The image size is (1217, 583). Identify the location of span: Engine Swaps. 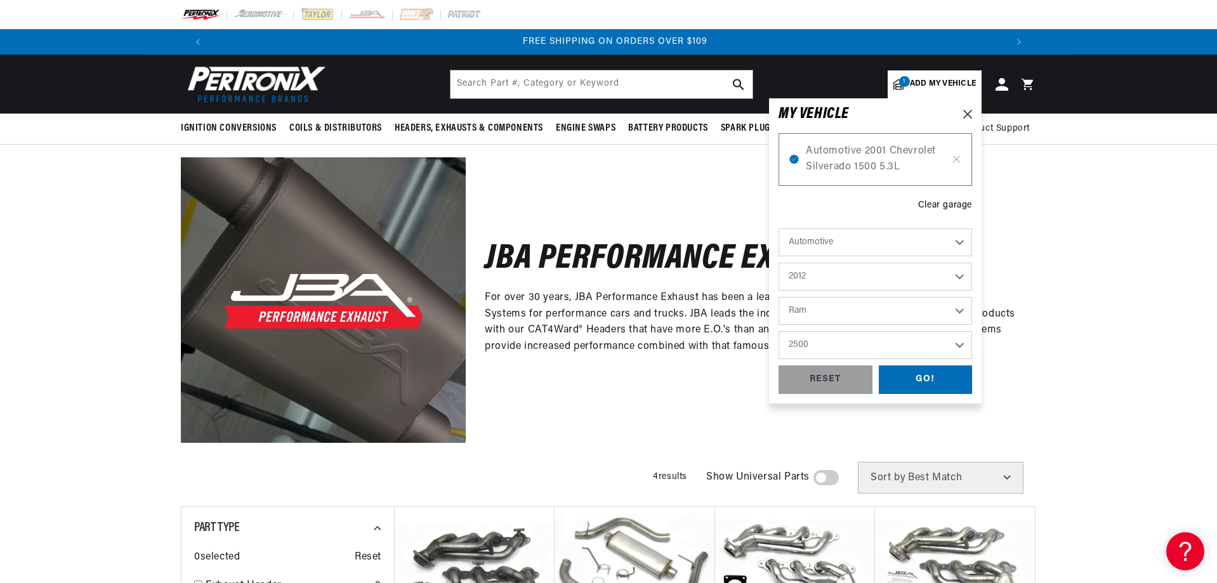
(586, 128).